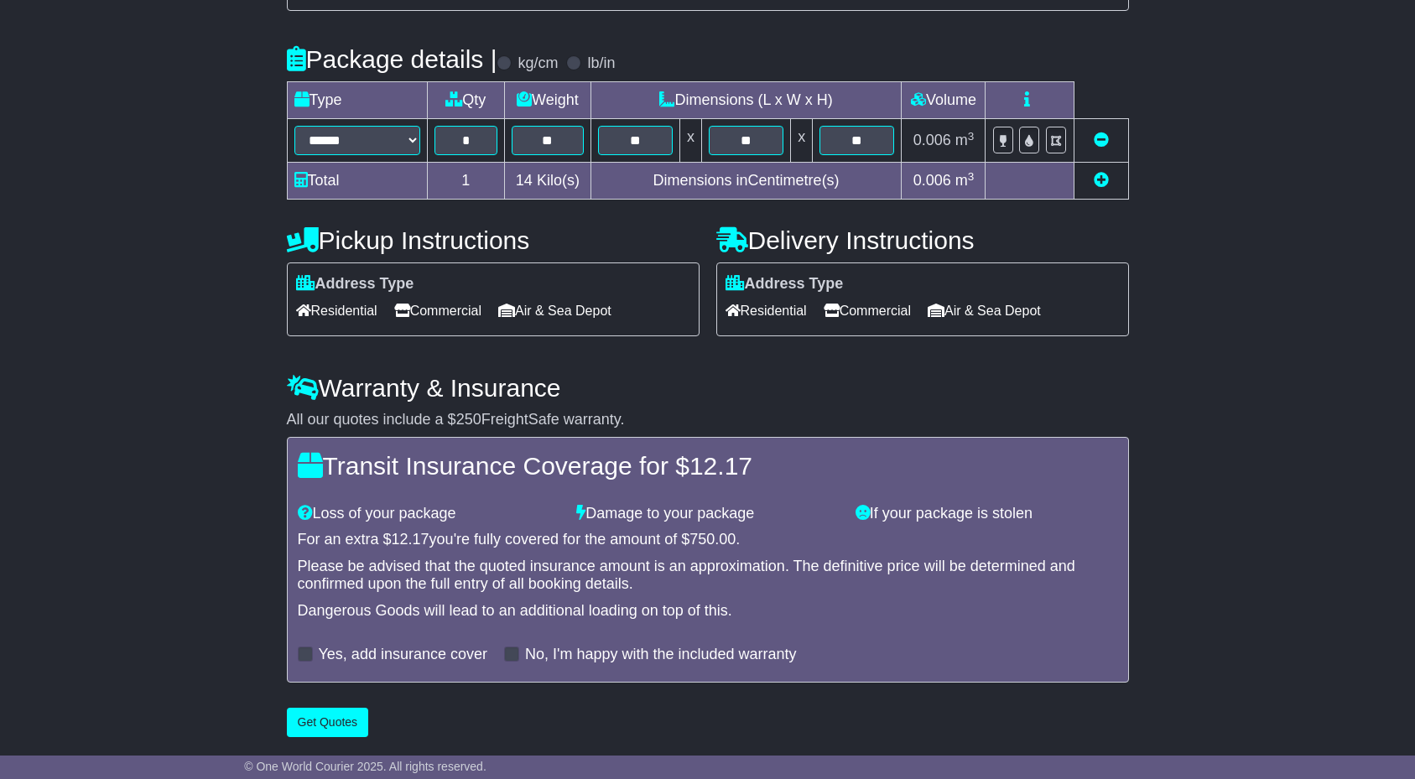 This screenshot has width=1415, height=779. What do you see at coordinates (1101, 140) in the screenshot?
I see `a: Remove this item` at bounding box center [1101, 140].